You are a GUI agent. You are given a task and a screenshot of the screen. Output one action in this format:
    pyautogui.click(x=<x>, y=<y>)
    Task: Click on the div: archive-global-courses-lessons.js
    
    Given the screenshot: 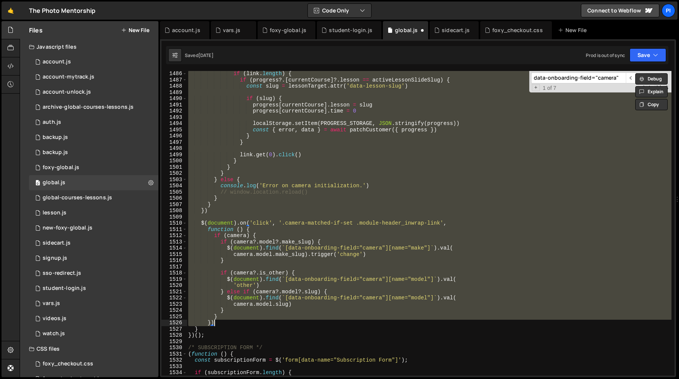 What is the action you would take?
    pyautogui.click(x=88, y=107)
    